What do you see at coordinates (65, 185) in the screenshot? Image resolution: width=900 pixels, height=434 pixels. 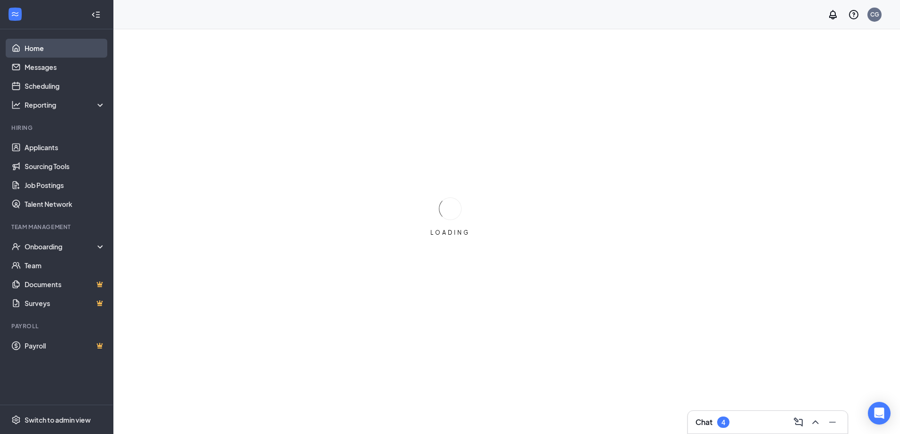 I see `a: Job Postings` at bounding box center [65, 185].